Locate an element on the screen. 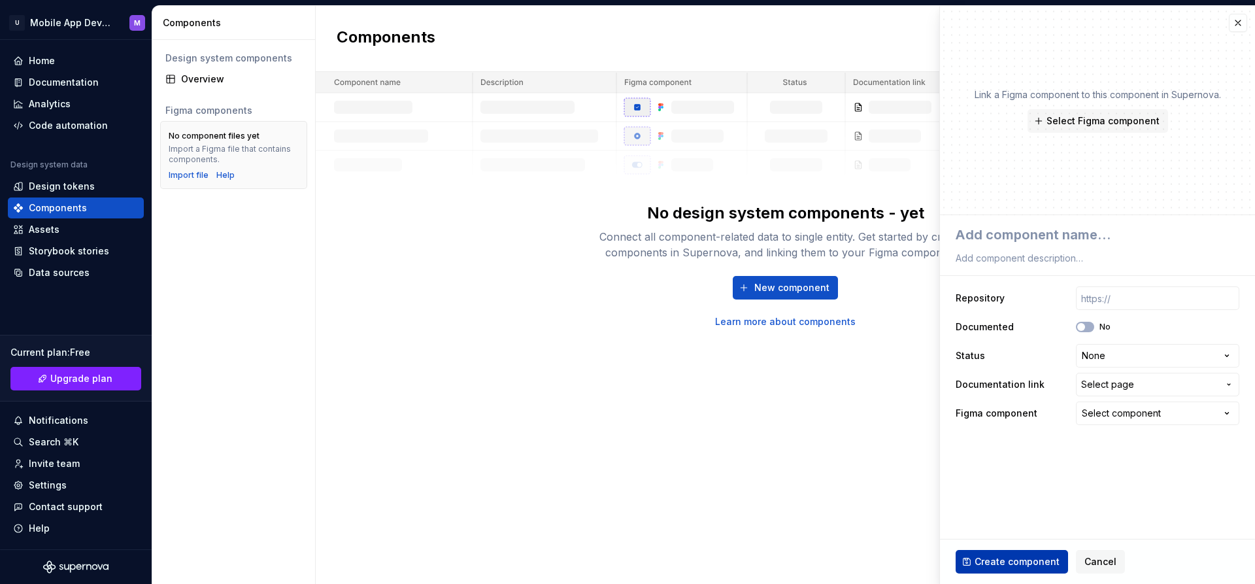  div: Analytics is located at coordinates (50, 104).